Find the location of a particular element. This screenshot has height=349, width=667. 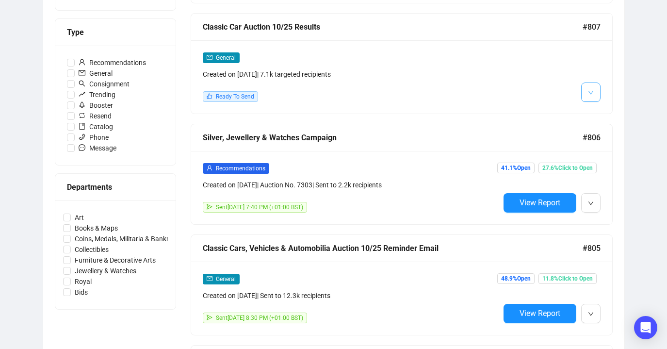

span: #806 is located at coordinates (592, 137).